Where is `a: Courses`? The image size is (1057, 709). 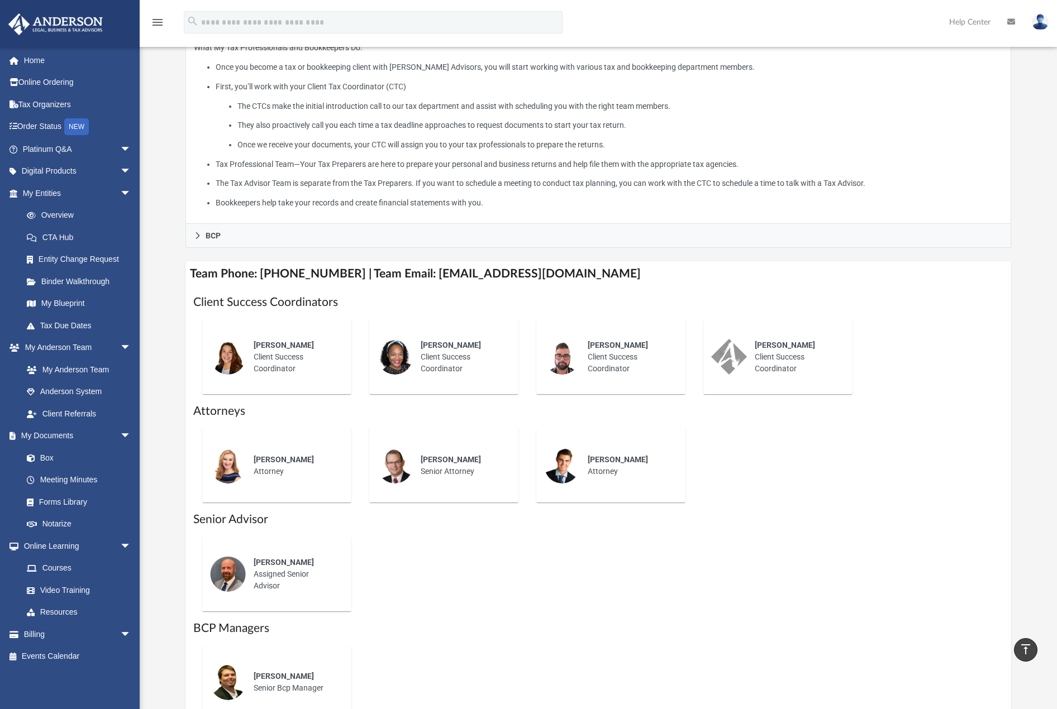 a: Courses is located at coordinates (79, 569).